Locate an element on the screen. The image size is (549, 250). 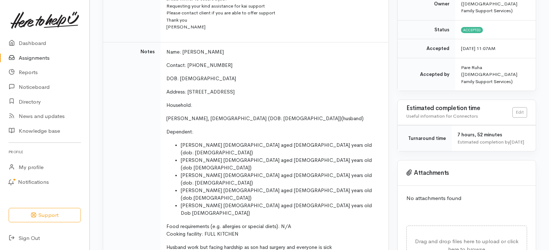
td: Accepted by is located at coordinates (427, 74).